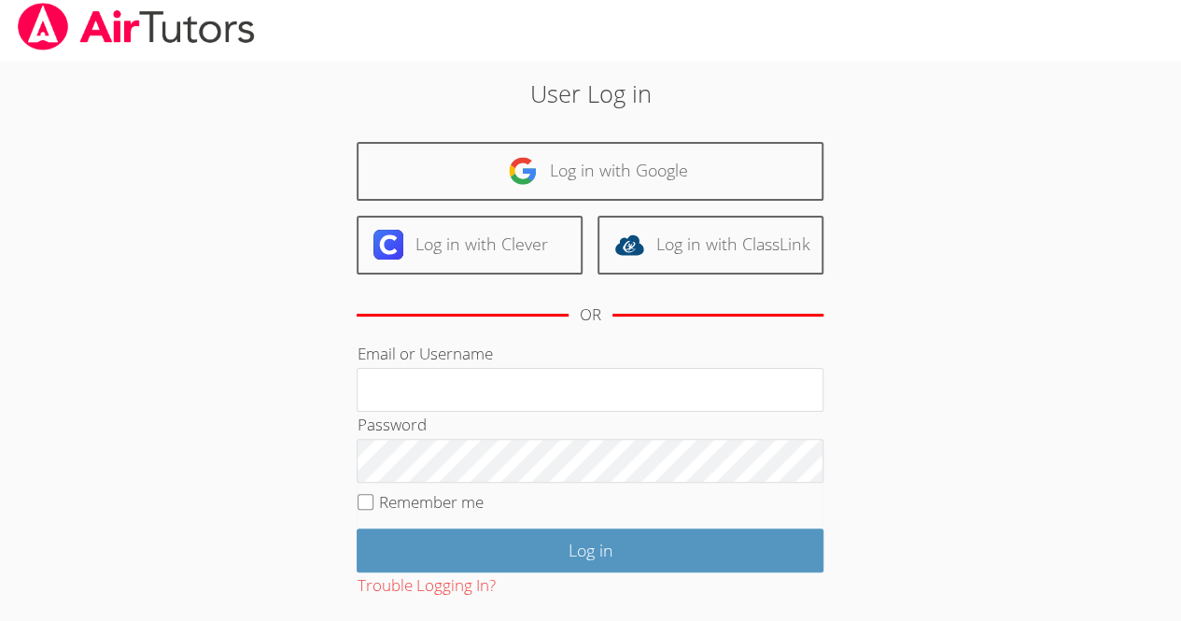 This screenshot has height=621, width=1181. What do you see at coordinates (470, 245) in the screenshot?
I see `a: Log in with Clever` at bounding box center [470, 245].